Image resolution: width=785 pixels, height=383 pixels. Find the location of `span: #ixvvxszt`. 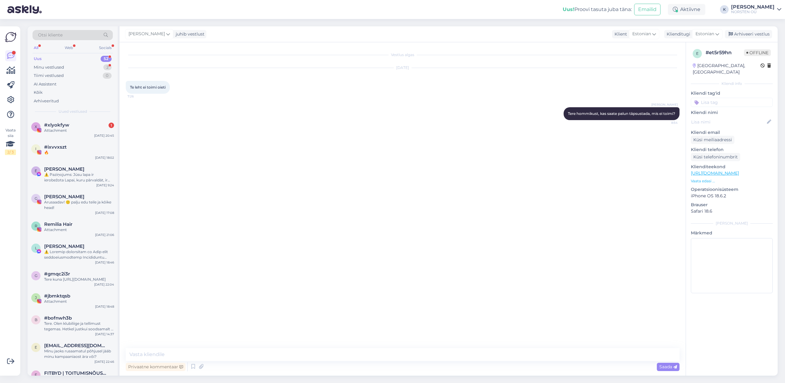

span: #ixvvxszt is located at coordinates (55, 147).